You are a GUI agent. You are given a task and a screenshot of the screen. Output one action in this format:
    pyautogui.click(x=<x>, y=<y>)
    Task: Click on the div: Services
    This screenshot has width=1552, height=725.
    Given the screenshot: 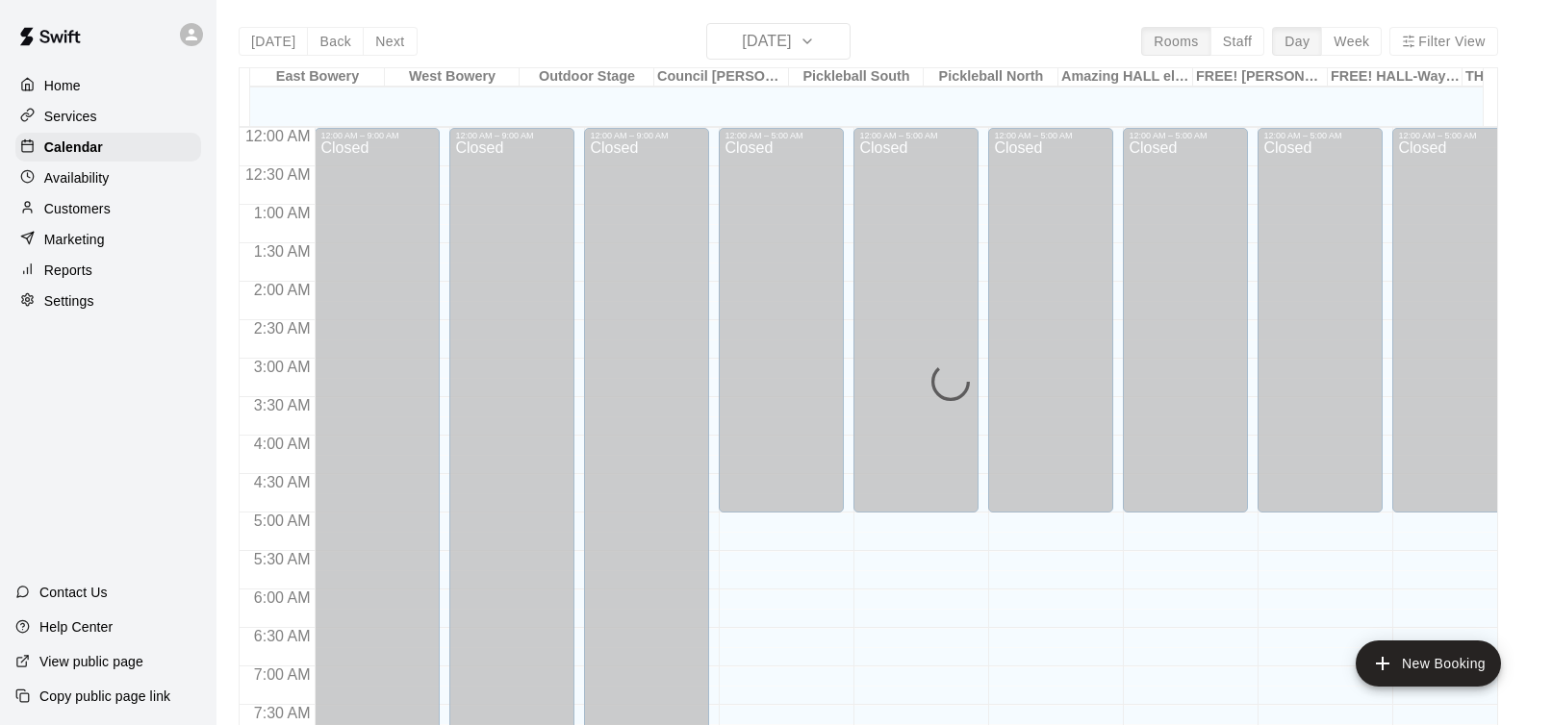 What is the action you would take?
    pyautogui.click(x=108, y=116)
    